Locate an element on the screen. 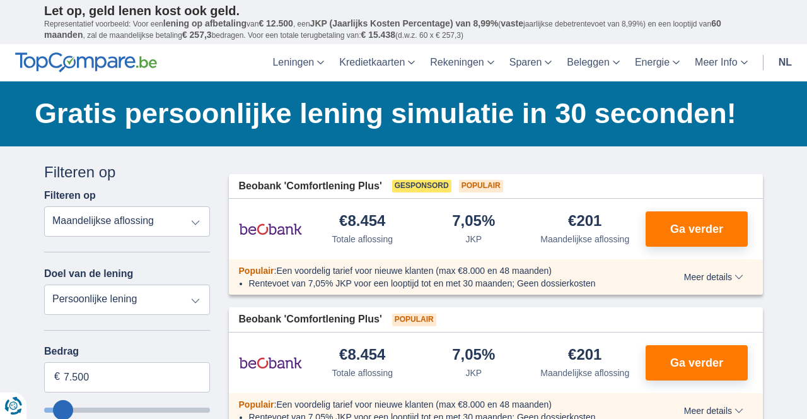 The image size is (807, 419). span: vaste is located at coordinates (512, 23).